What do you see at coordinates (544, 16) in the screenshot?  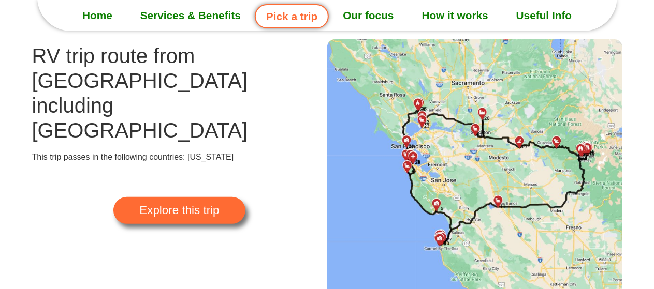 I see `a: Useful Info` at bounding box center [544, 16].